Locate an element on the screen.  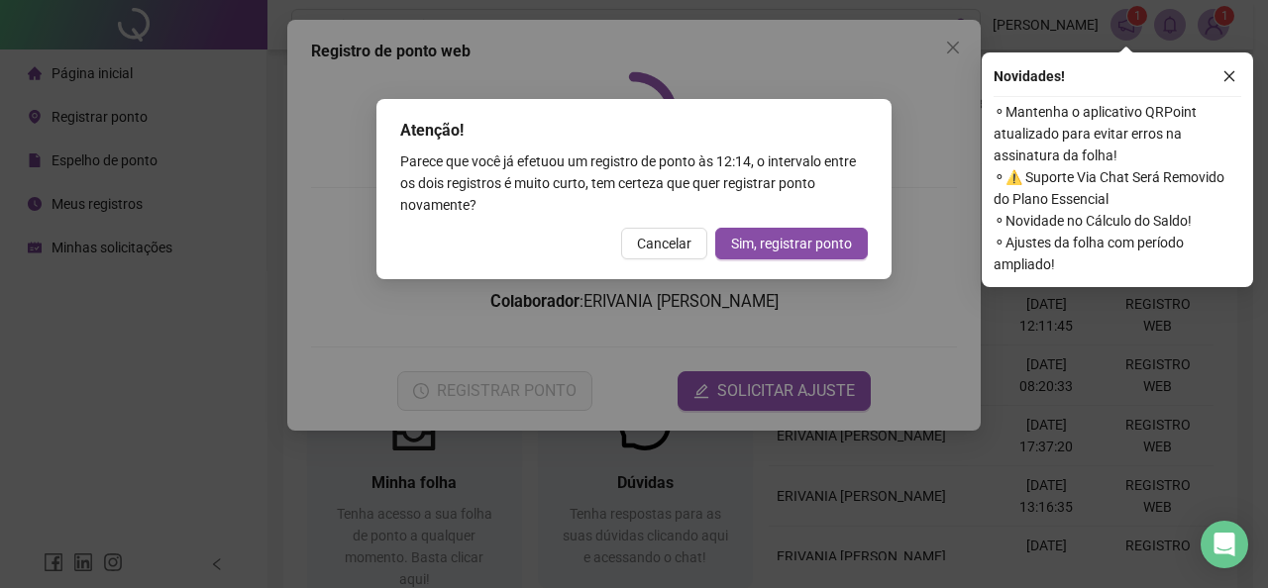
div: Parece que você já efetuou um registro de ponto às 12:14 , o intervalo entre os dois registros é ... is located at coordinates (634, 183).